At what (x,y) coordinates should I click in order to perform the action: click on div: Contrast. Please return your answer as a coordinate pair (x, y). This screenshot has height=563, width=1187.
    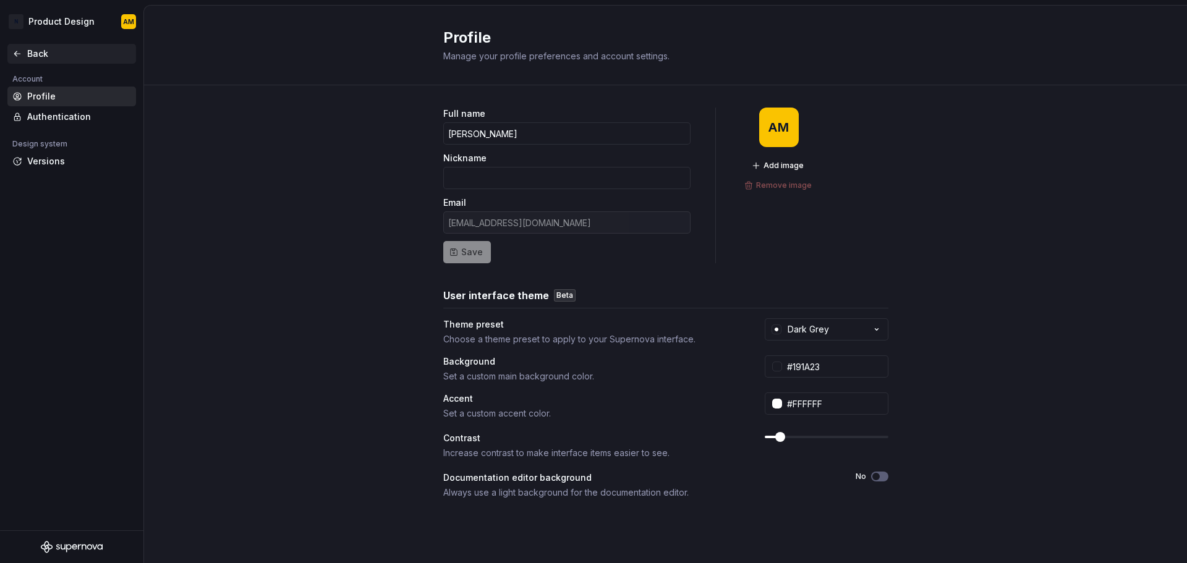
    Looking at the image, I should click on (593, 438).